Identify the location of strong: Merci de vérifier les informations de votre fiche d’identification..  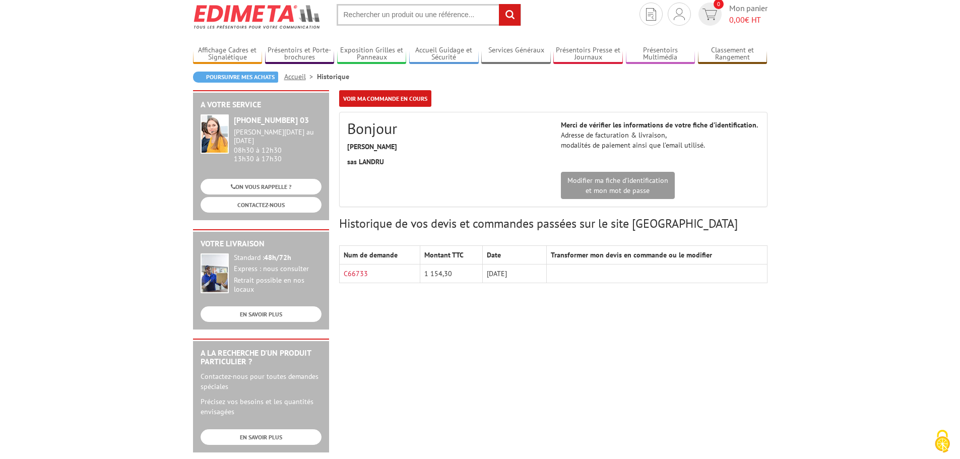
(659, 125).